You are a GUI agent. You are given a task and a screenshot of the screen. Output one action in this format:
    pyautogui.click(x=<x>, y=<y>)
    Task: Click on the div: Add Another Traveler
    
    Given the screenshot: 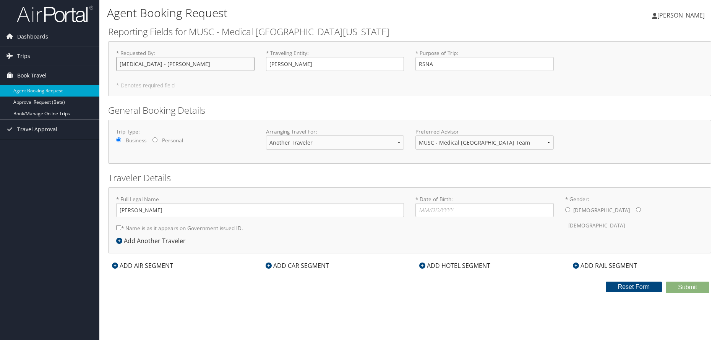 What is the action you would take?
    pyautogui.click(x=153, y=241)
    